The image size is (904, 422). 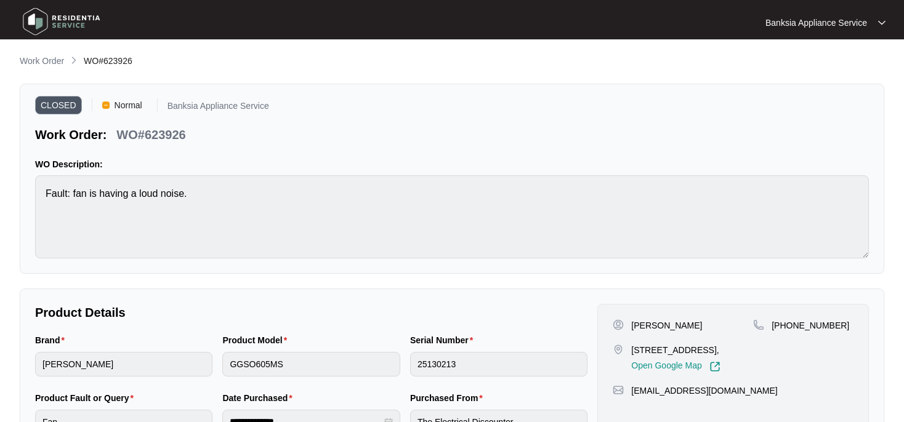 I want to click on label: Serial Number, so click(x=444, y=341).